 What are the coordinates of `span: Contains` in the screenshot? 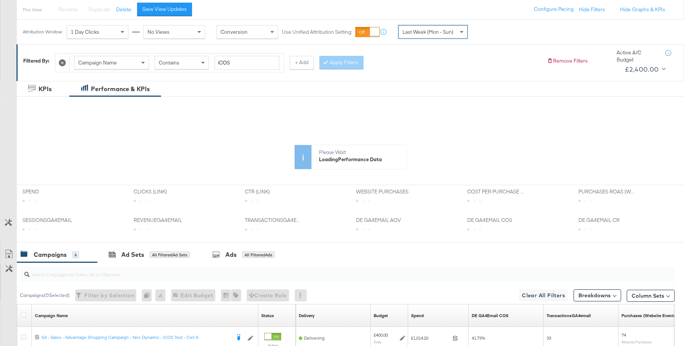 It's located at (169, 63).